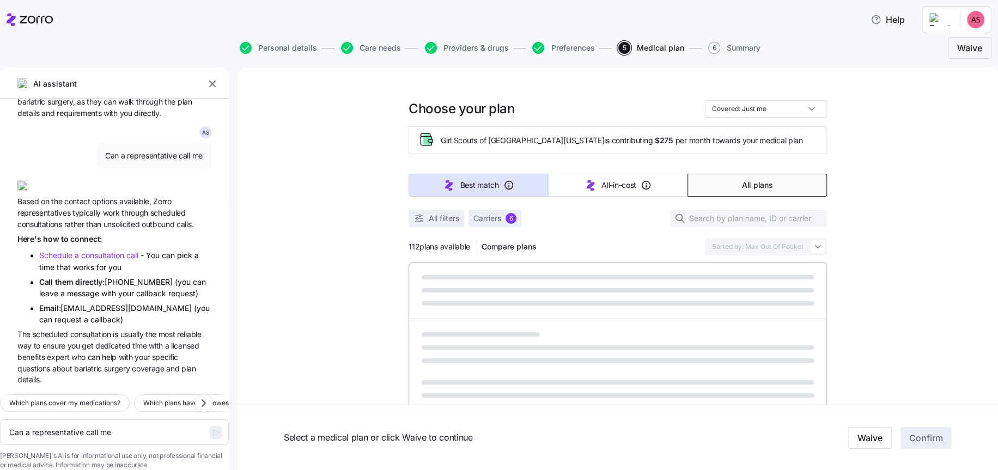  What do you see at coordinates (95, 101) in the screenshot?
I see `span: they` at bounding box center [95, 101].